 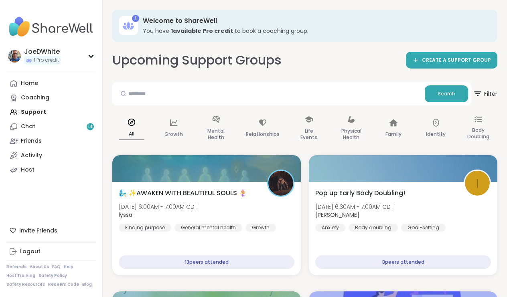 I want to click on span: Search, so click(x=447, y=94).